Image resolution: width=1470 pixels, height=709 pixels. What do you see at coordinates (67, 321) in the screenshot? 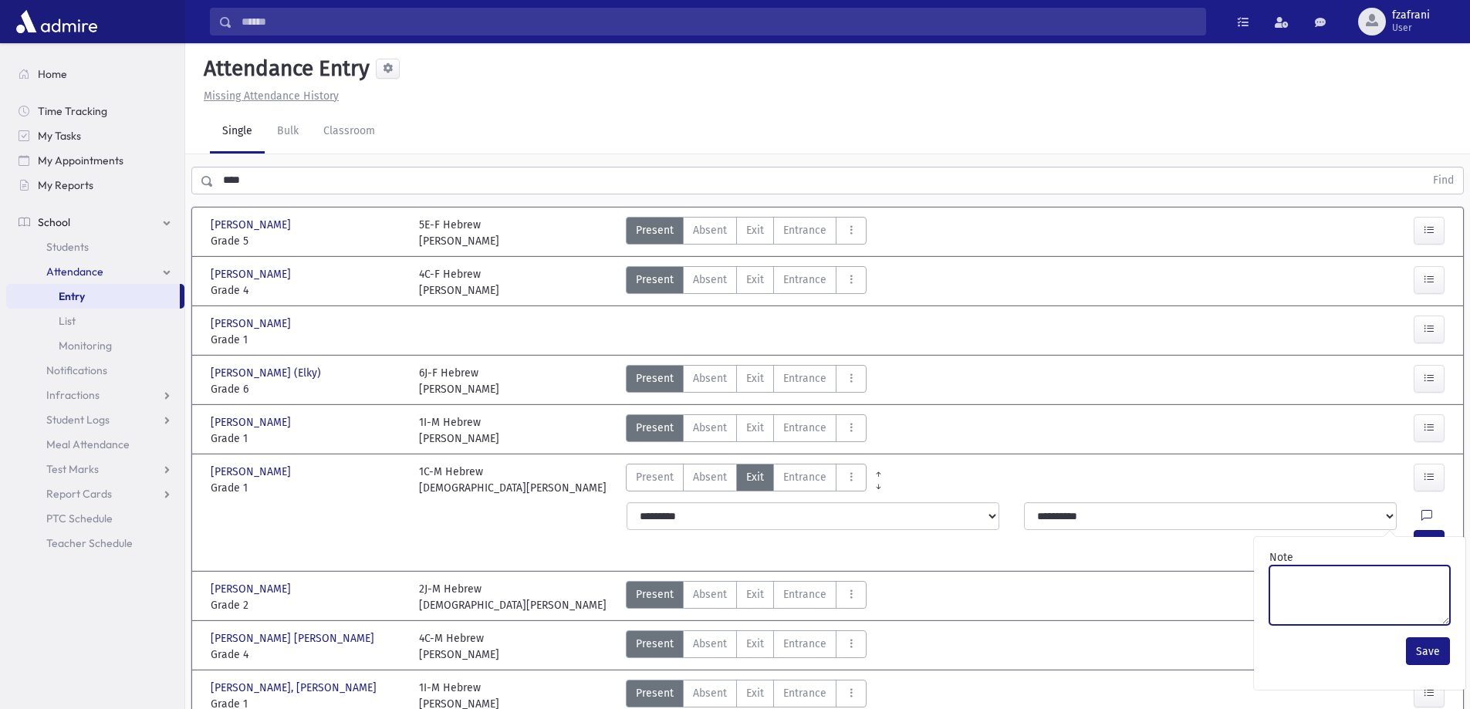
I see `span: List` at bounding box center [67, 321].